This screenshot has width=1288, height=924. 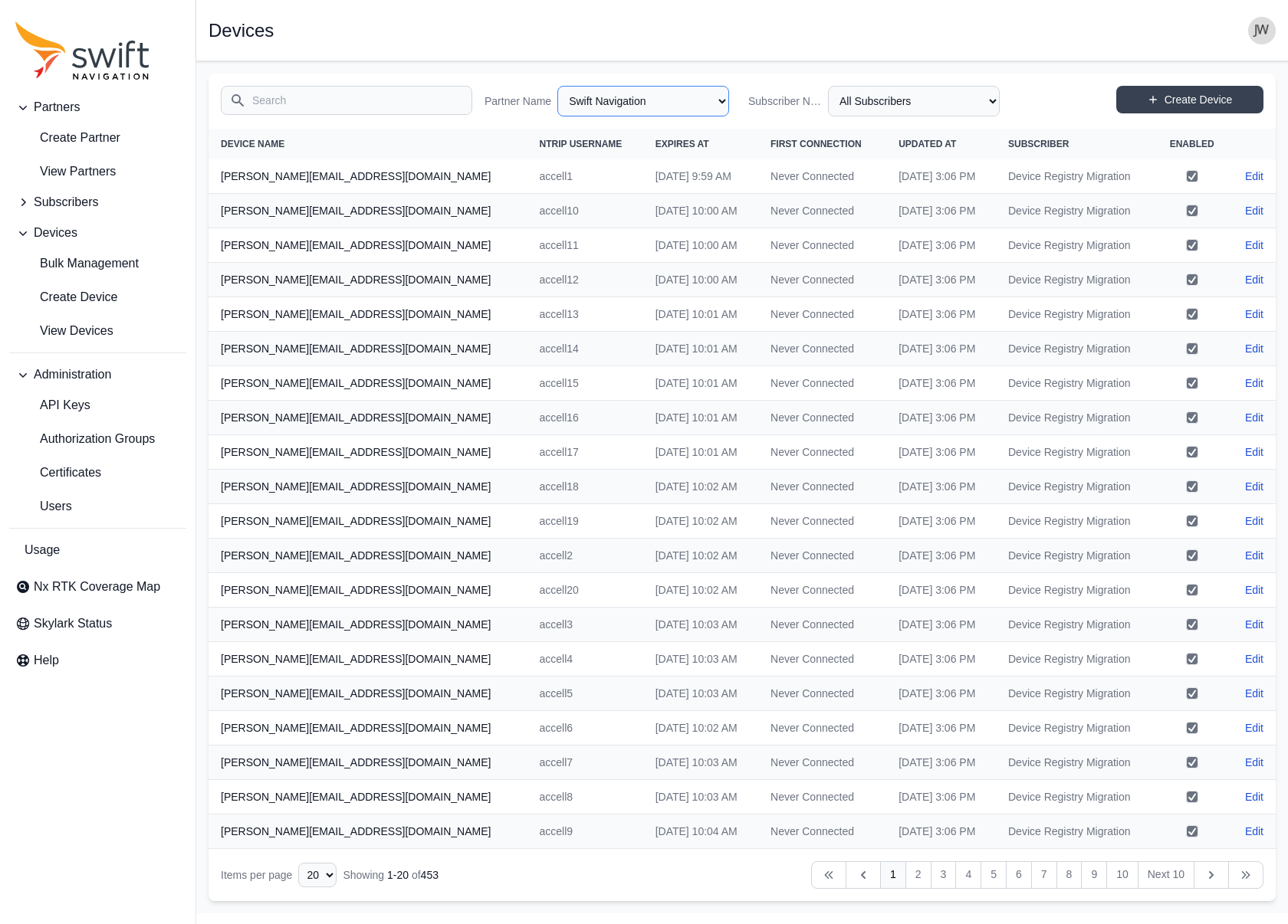 What do you see at coordinates (994, 875) in the screenshot?
I see `a: 5` at bounding box center [994, 875].